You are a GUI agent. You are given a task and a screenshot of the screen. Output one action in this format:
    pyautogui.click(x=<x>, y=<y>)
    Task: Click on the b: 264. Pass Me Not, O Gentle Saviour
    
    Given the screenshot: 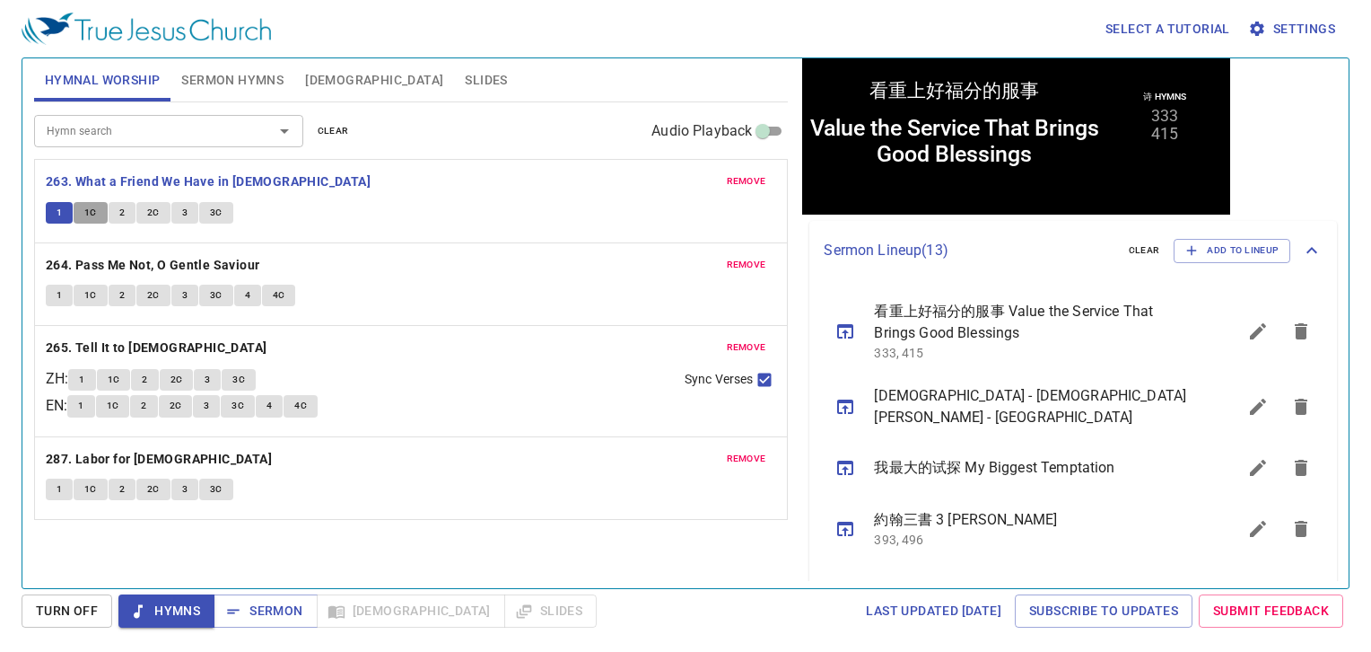 What is the action you would take?
    pyautogui.click(x=153, y=265)
    